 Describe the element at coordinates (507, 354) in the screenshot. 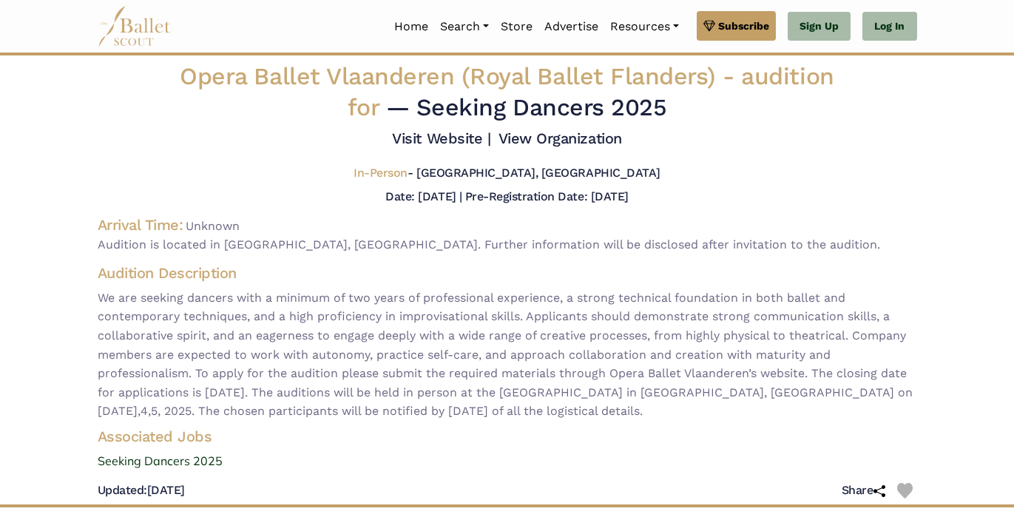

I see `span: We are seeking dancers with a minimum of two years of professional experience, a strong technical...` at that location.